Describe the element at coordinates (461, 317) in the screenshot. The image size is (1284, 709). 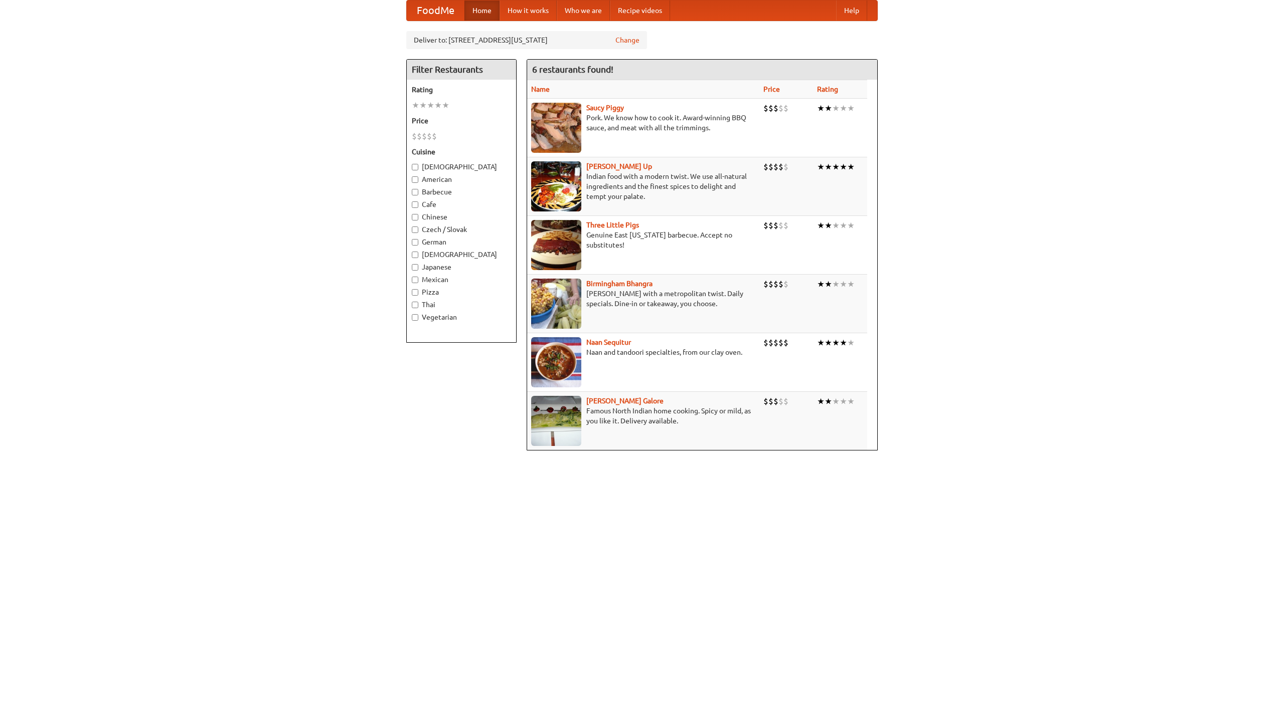
I see `label: Vegetarian` at that location.